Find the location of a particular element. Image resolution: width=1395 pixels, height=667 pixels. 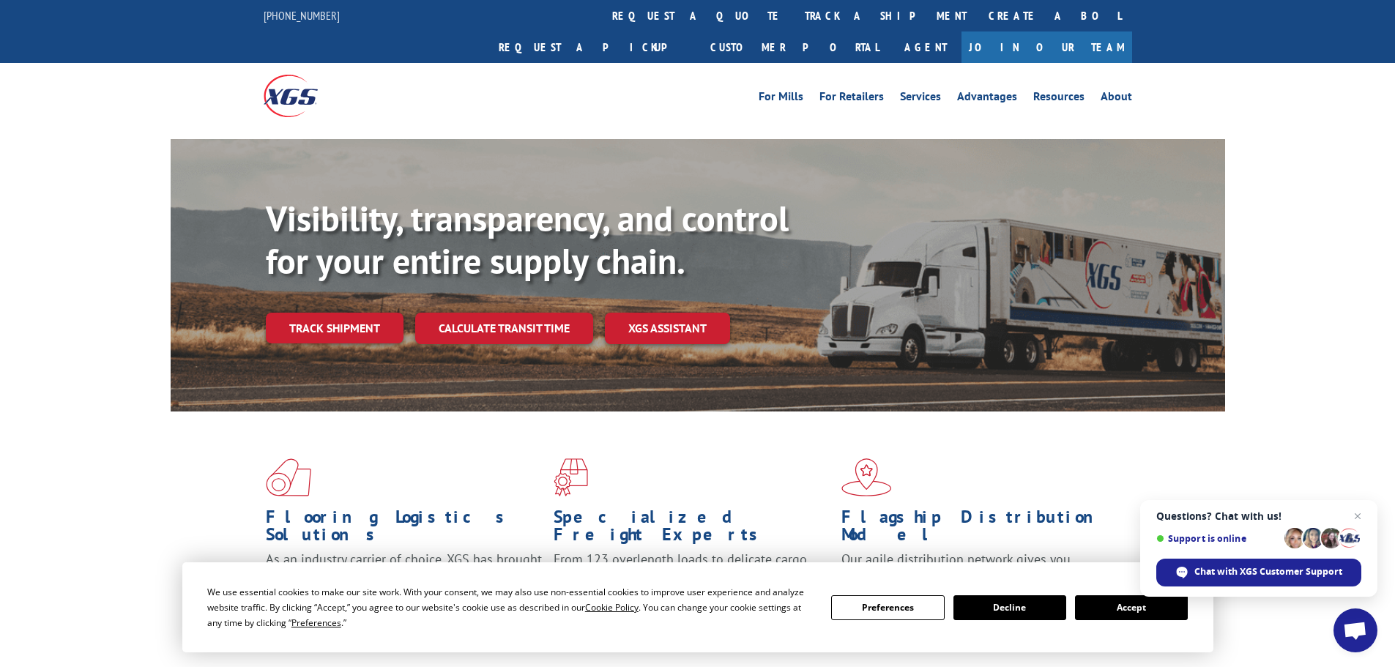

span: As an industry carrier of choice, XGS has brought innovation and dedication to flooring logistics... is located at coordinates (404, 576).